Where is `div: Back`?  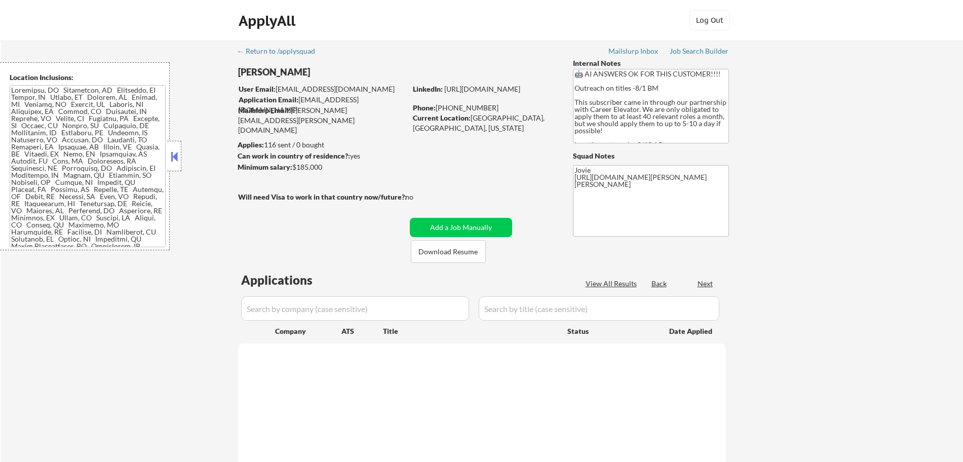 div: Back is located at coordinates (660, 284).